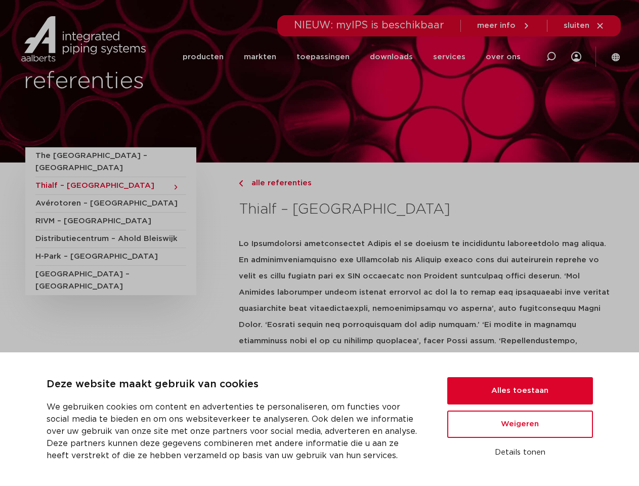  What do you see at coordinates (235, 385) in the screenshot?
I see `p: Deze website maakt gebruik van cookies` at bounding box center [235, 385].